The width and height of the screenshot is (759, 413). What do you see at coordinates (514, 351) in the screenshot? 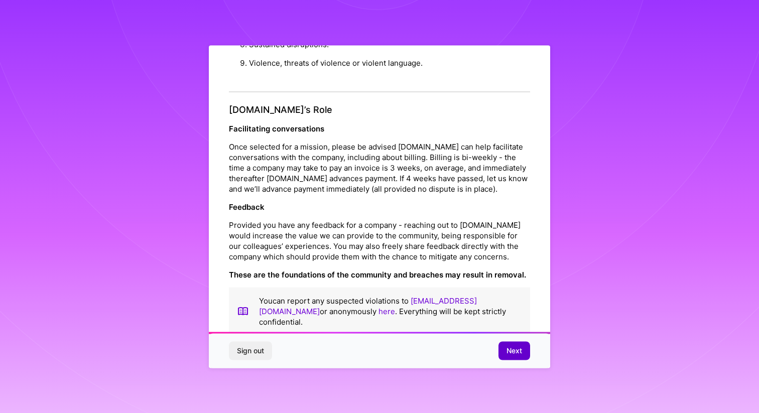
I see `span: Next` at bounding box center [514, 351].